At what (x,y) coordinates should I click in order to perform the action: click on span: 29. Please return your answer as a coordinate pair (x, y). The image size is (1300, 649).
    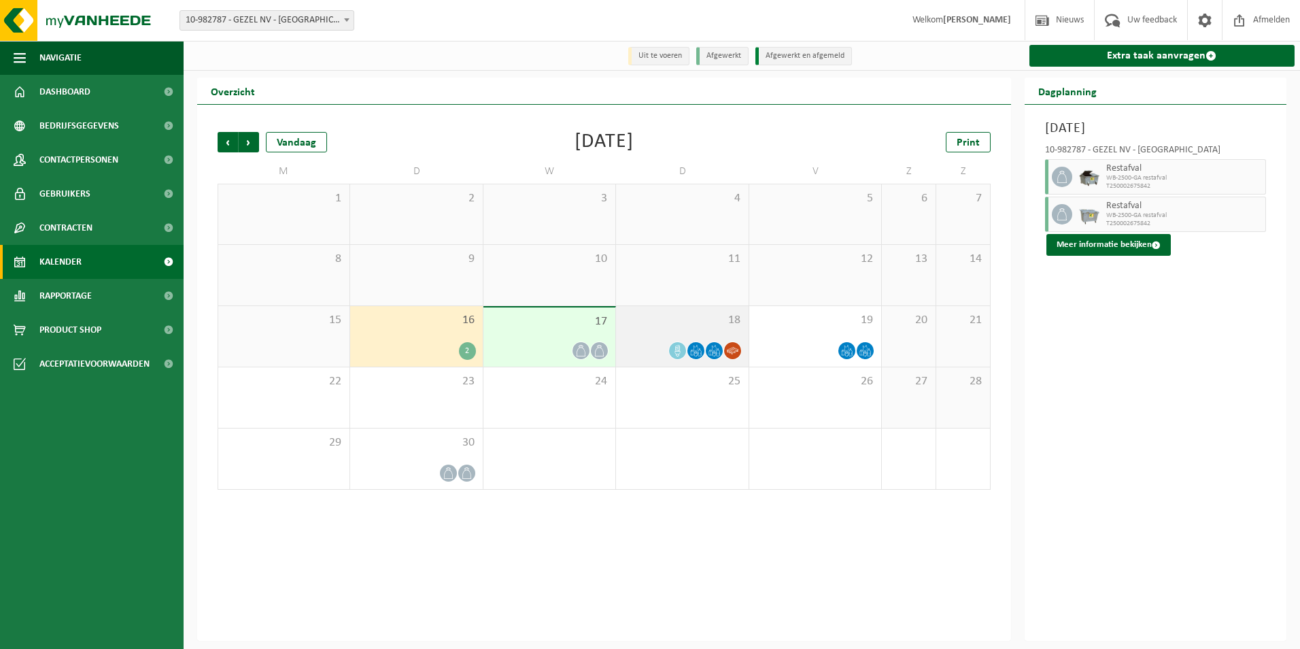
    Looking at the image, I should click on (283, 443).